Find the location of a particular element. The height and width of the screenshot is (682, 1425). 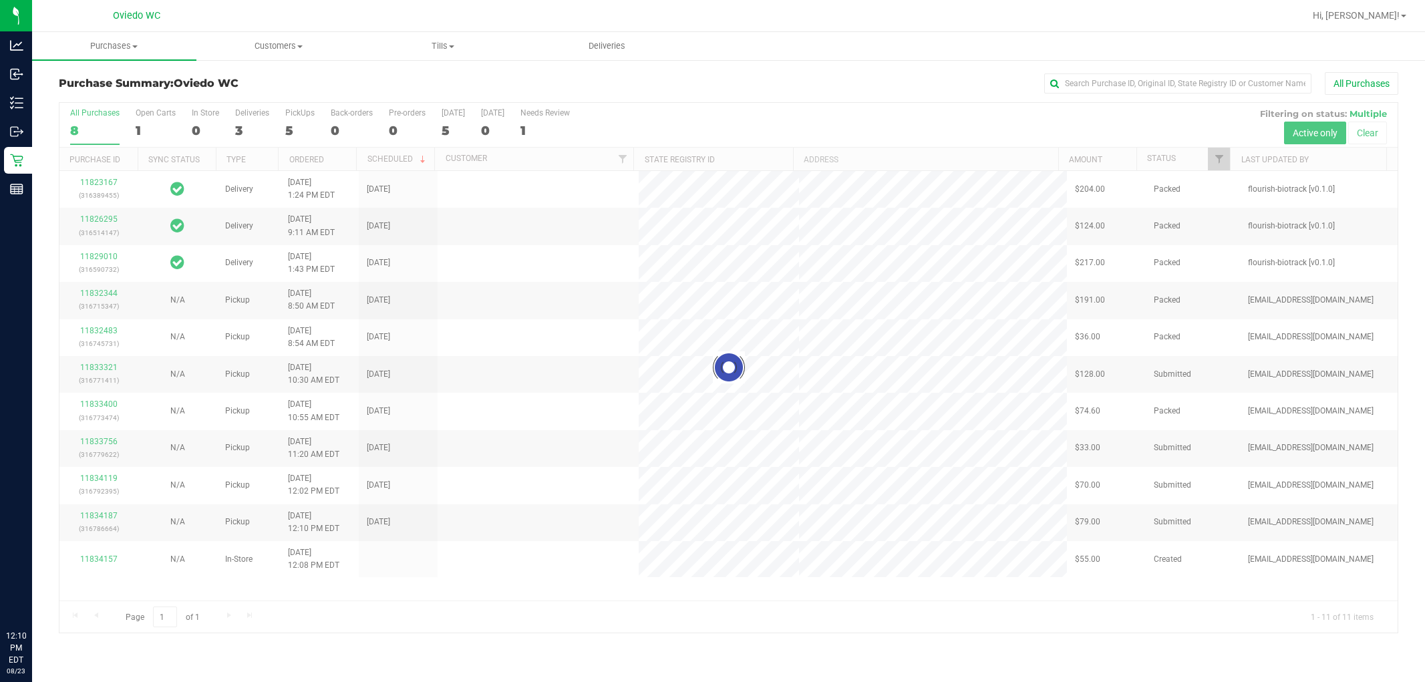

input: Search Purchase ID, Original ID, State Registry ID or Customer Name... is located at coordinates (1178, 84).